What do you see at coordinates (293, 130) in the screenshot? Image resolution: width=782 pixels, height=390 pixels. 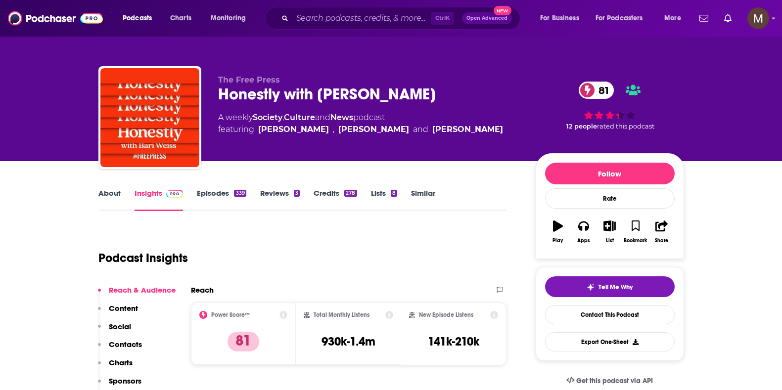 I see `a: Bari Weiss` at bounding box center [293, 130].